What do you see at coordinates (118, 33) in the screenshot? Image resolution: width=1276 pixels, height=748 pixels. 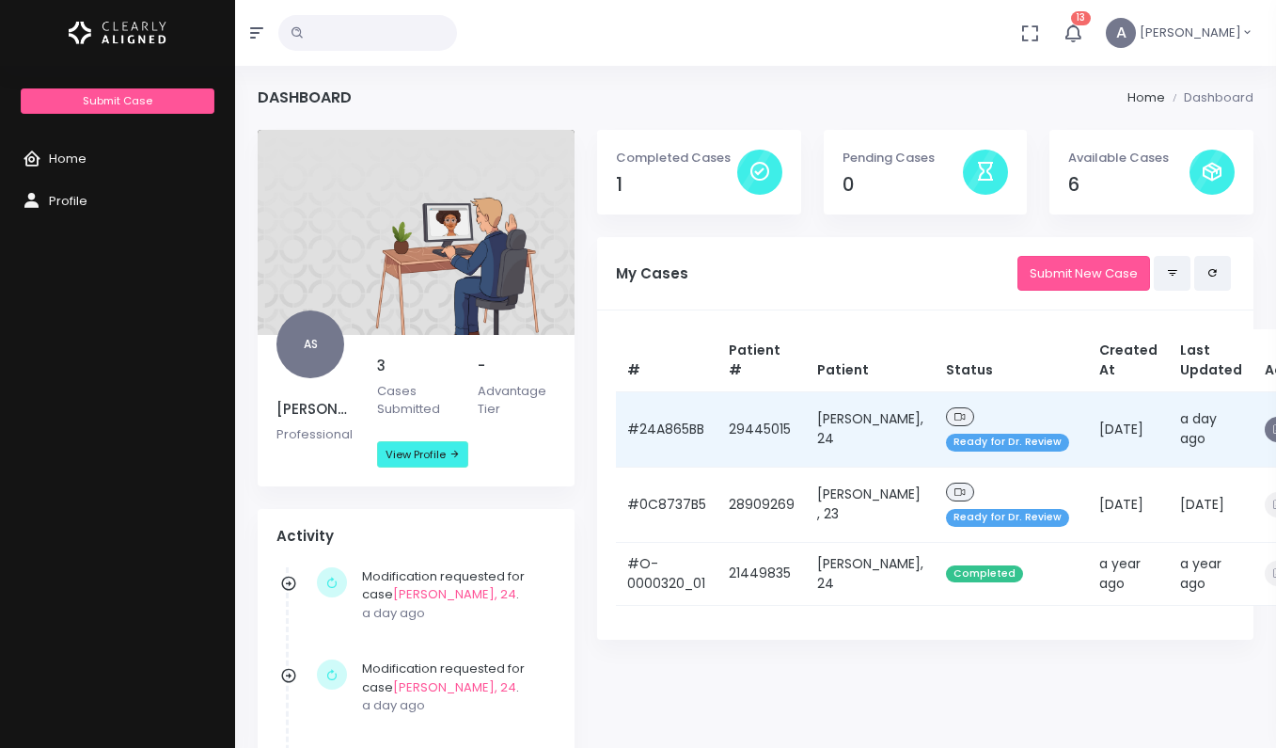 I see `img: Logo Horizontal` at bounding box center [118, 33].